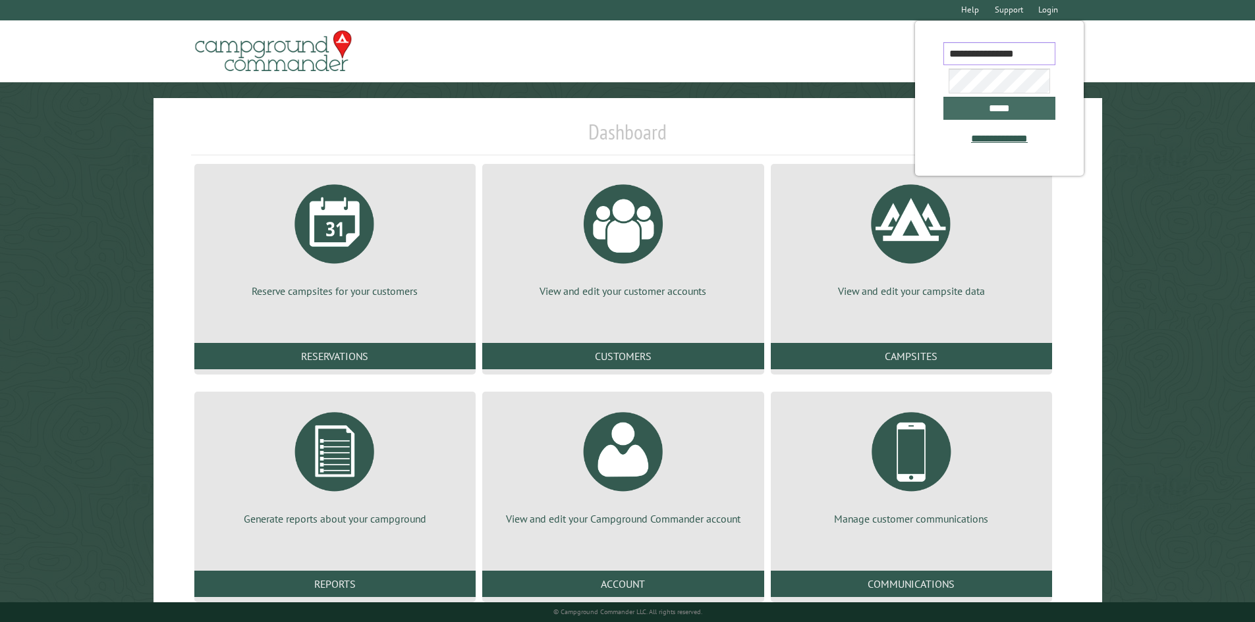  What do you see at coordinates (622, 584) in the screenshot?
I see `a: Account` at bounding box center [622, 584].